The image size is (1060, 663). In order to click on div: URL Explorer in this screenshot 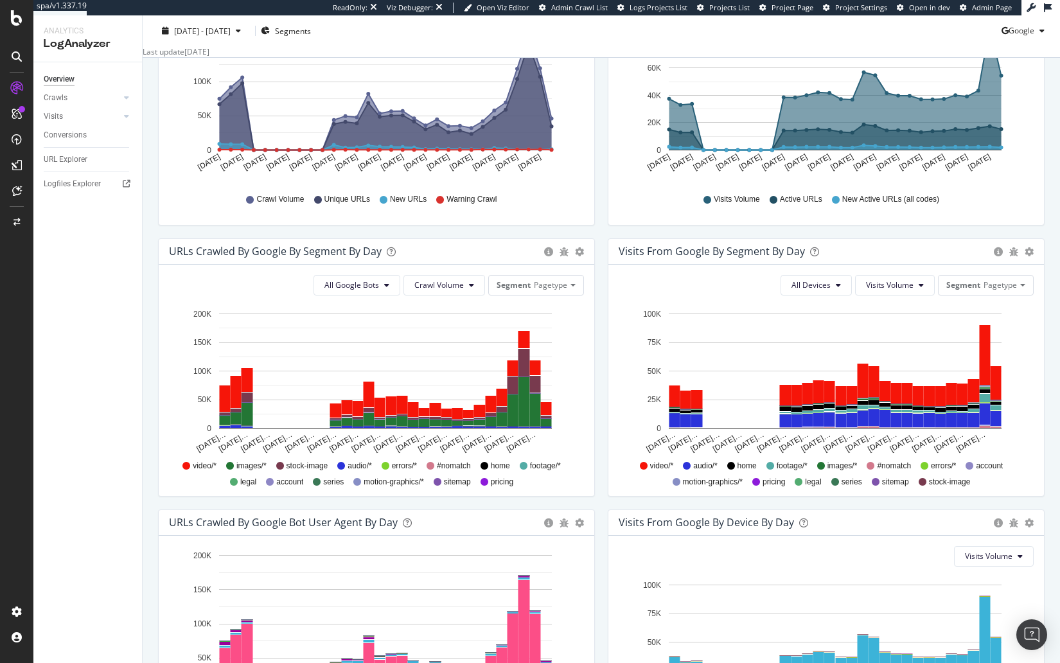, I will do `click(66, 159)`.